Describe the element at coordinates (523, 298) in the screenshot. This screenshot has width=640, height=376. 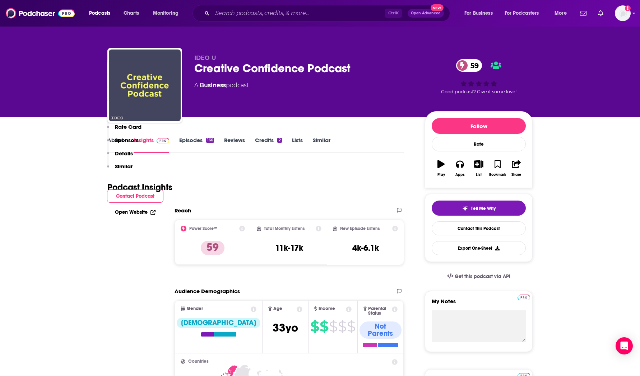
I see `img: Podchaser Pro` at that location.